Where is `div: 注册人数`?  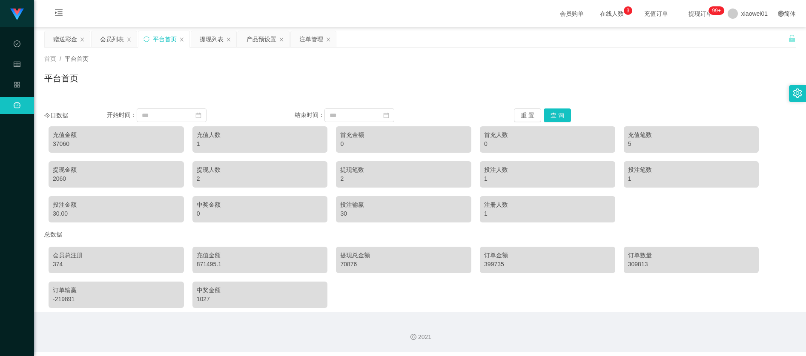 div: 注册人数 is located at coordinates (547, 205).